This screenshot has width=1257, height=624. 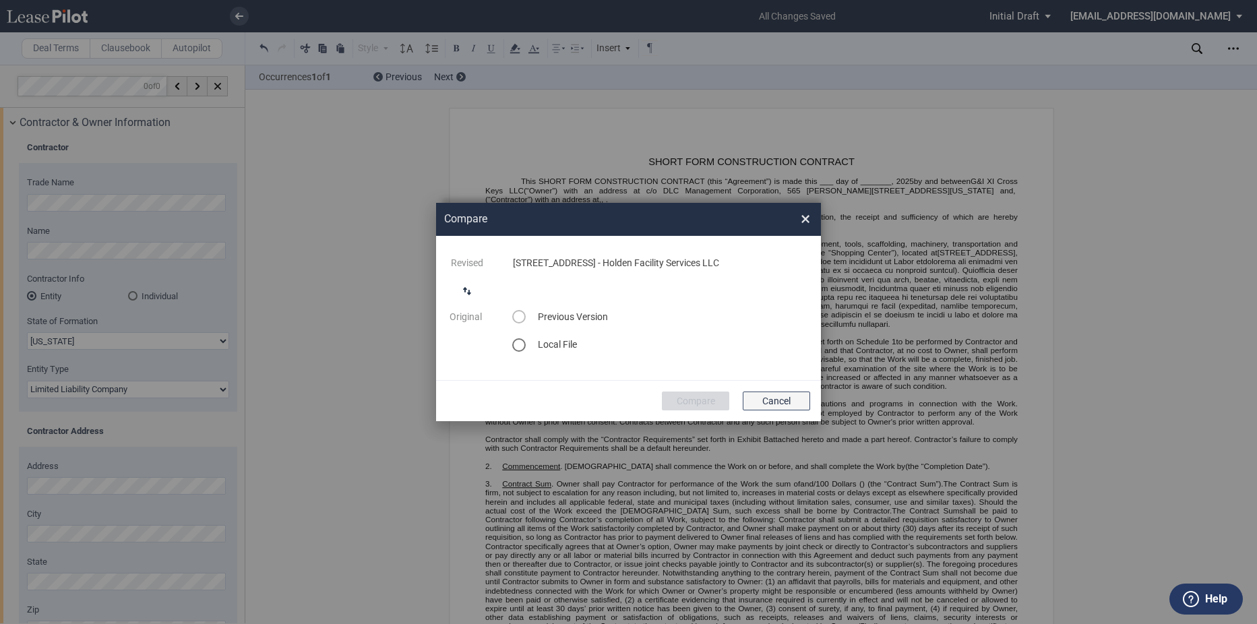 I want to click on span: Previous Version, so click(x=573, y=317).